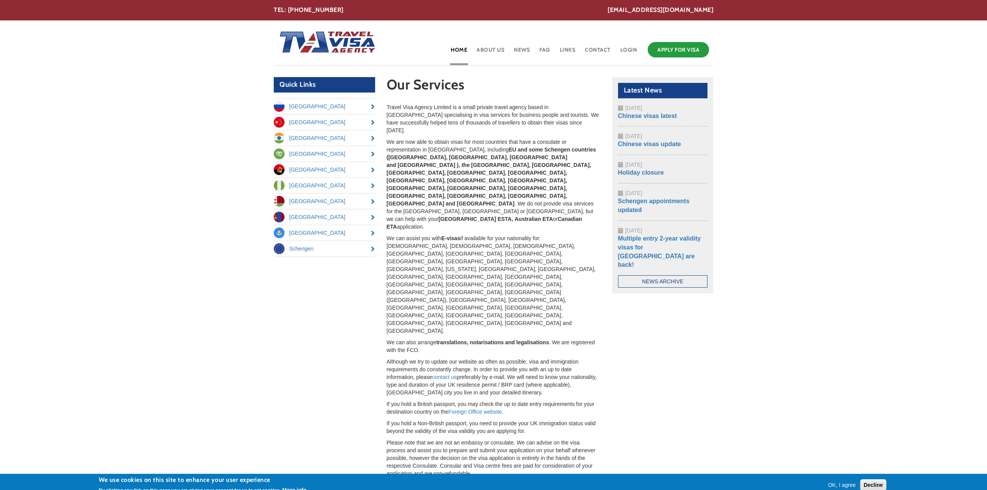 The width and height of the screenshot is (987, 490). Describe the element at coordinates (678, 50) in the screenshot. I see `a: Apply for Visa` at that location.